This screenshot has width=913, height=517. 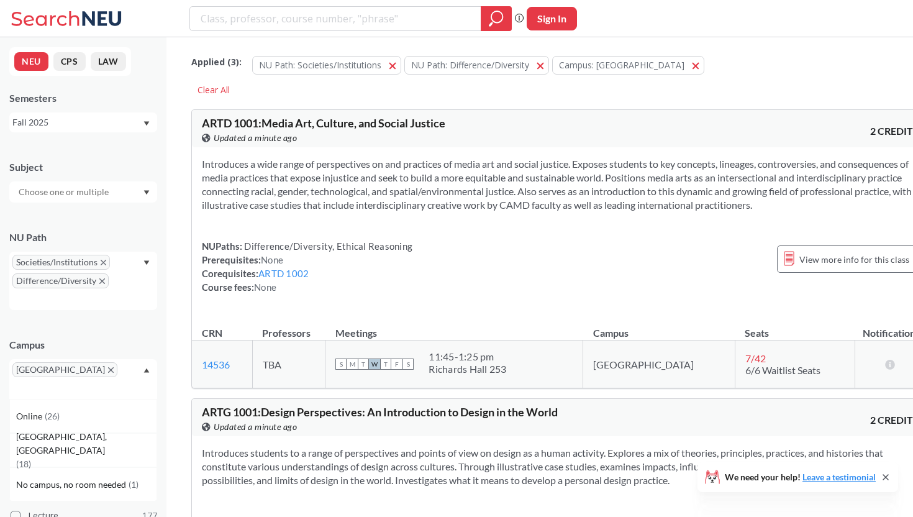 What do you see at coordinates (83, 167) in the screenshot?
I see `div: Subject` at bounding box center [83, 167].